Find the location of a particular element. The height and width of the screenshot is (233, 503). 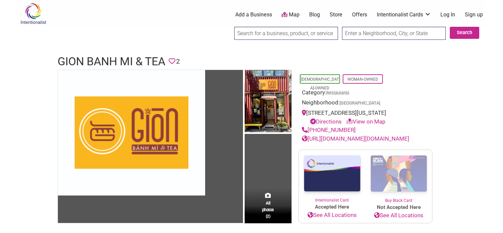

a: Woman-Owned is located at coordinates (362, 79).